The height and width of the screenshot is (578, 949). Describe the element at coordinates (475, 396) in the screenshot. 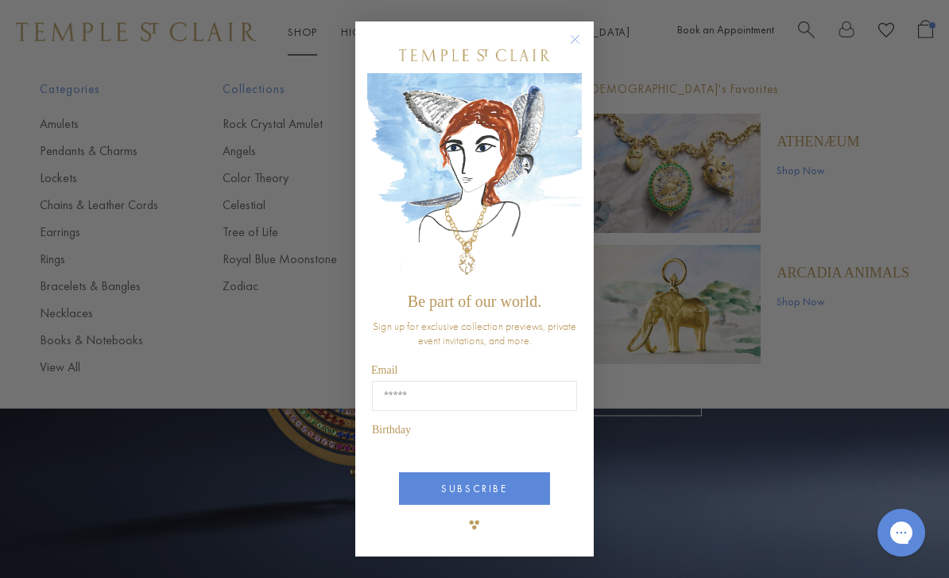

I see `input: Email` at that location.